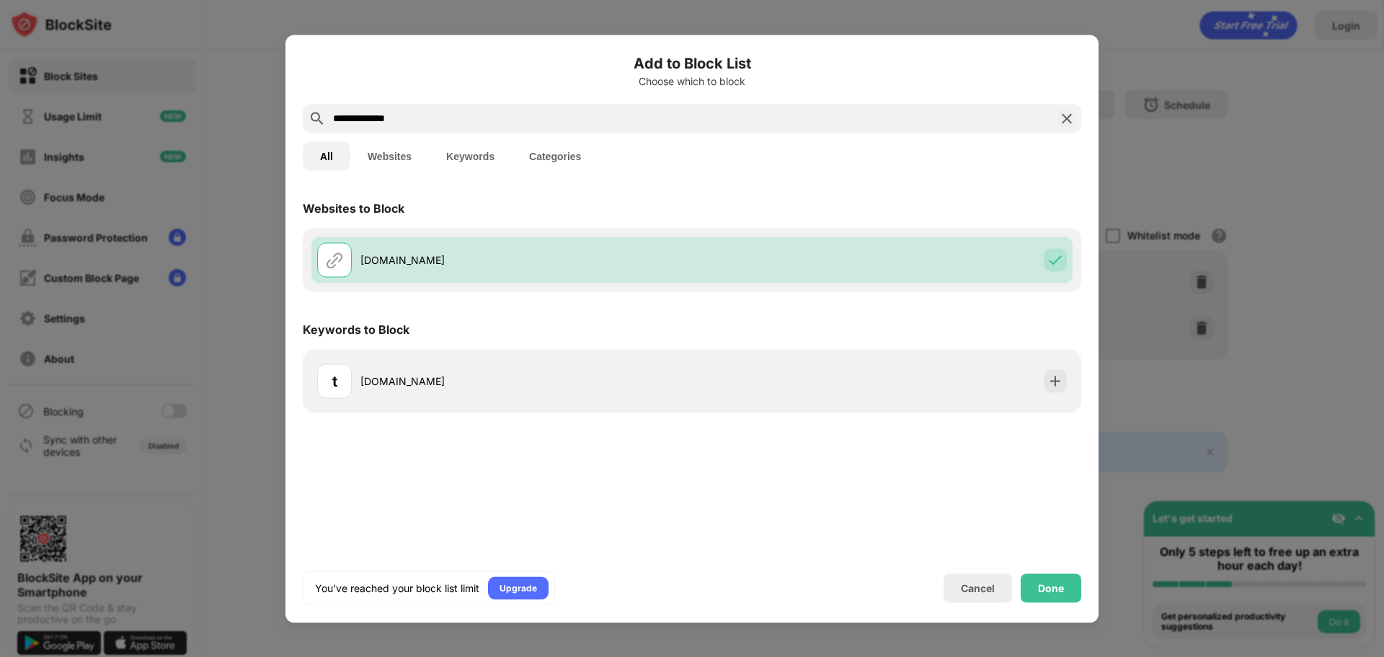 The width and height of the screenshot is (1384, 657). What do you see at coordinates (353, 208) in the screenshot?
I see `div: Websites to Block` at bounding box center [353, 208].